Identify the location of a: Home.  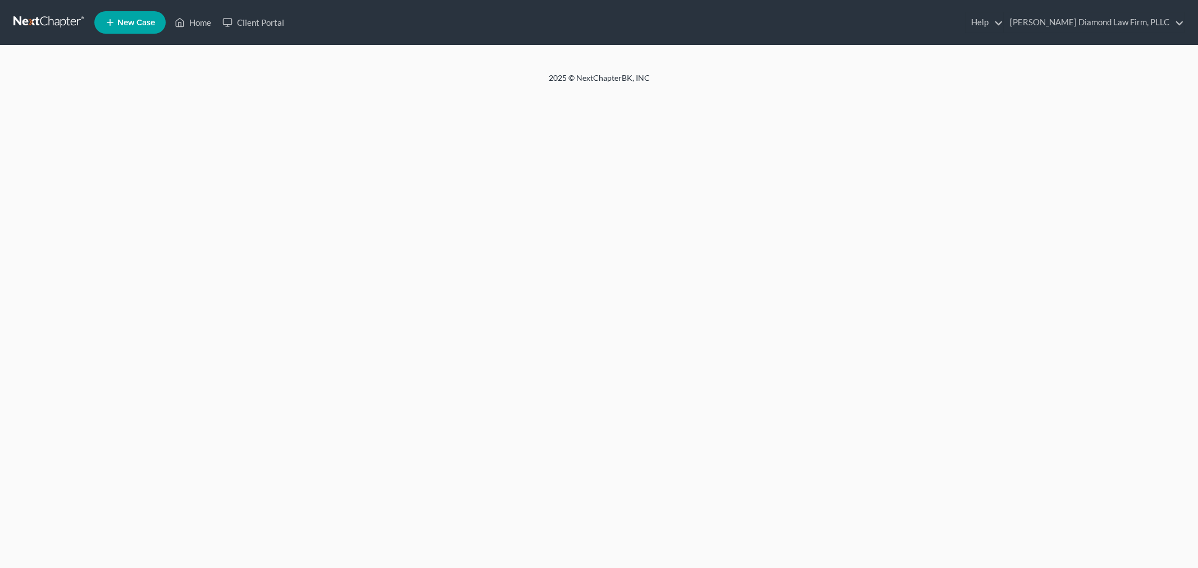
(193, 22).